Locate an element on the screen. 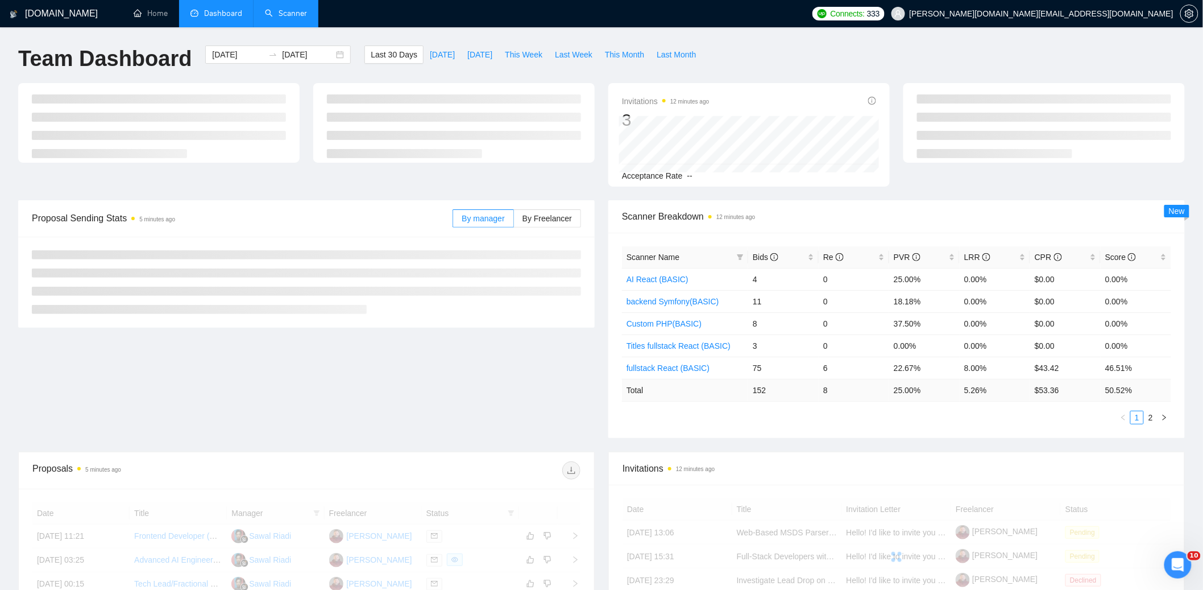 This screenshot has width=1203, height=590. td: Total is located at coordinates (685, 389).